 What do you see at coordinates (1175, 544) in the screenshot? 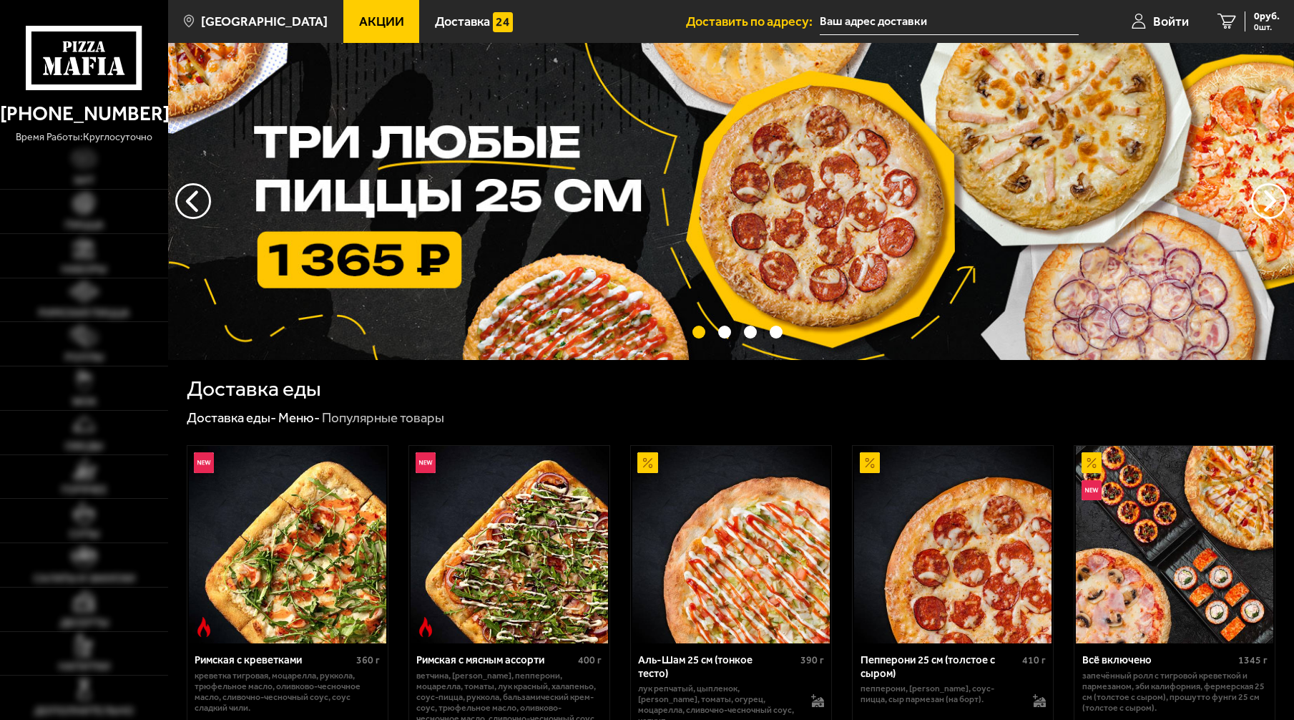
I see `img: Всё включено` at bounding box center [1175, 544].